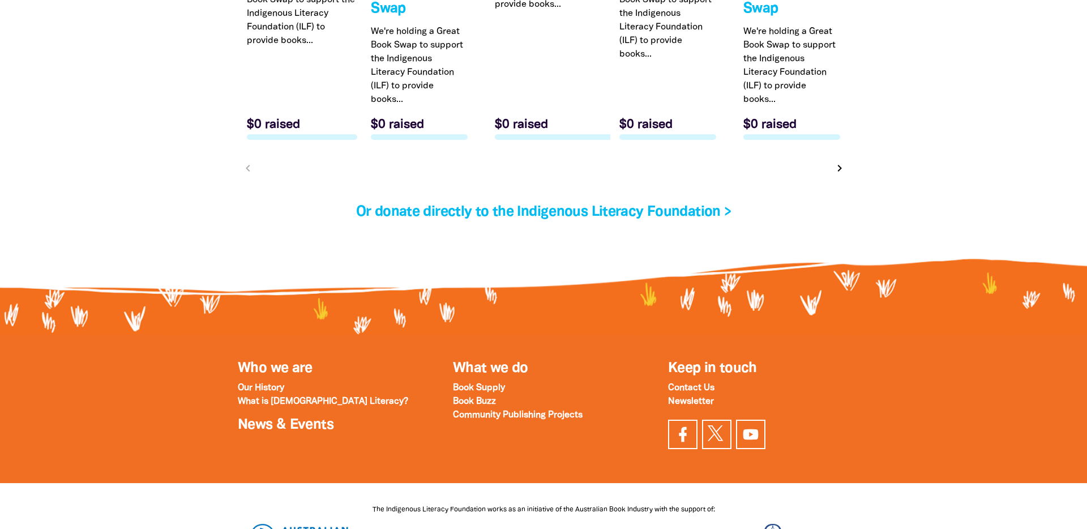 The image size is (1087, 529). Describe the element at coordinates (717, 434) in the screenshot. I see `a: Find us on Twitter` at that location.